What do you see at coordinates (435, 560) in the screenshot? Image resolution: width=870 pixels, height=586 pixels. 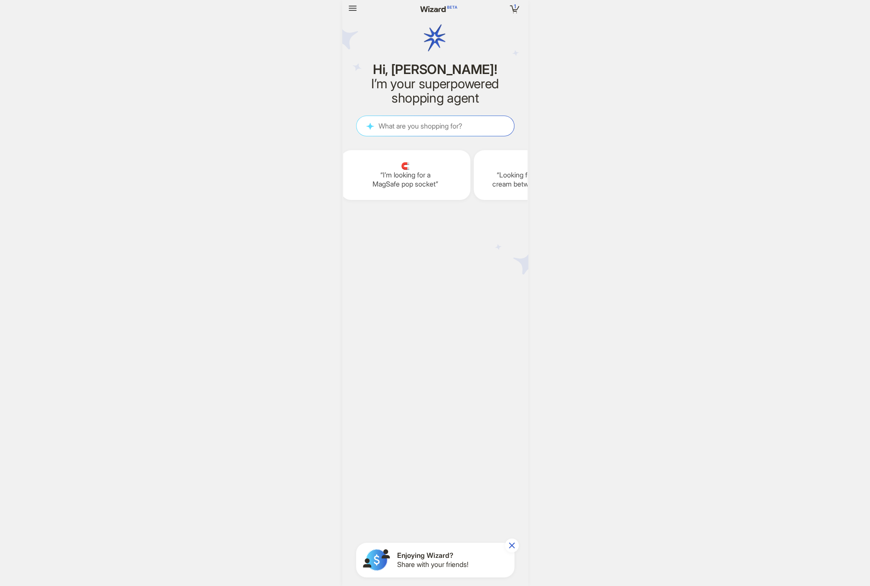 I see `button: Enjoying Wizard?Share with your friends!` at bounding box center [435, 560].